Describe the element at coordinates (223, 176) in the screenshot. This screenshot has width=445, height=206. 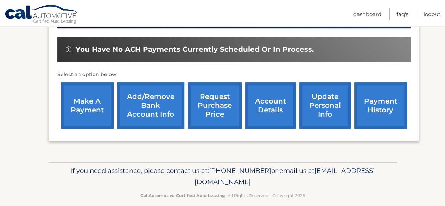
I see `p: If you need assistance, please contact us at: or email us at` at that location.